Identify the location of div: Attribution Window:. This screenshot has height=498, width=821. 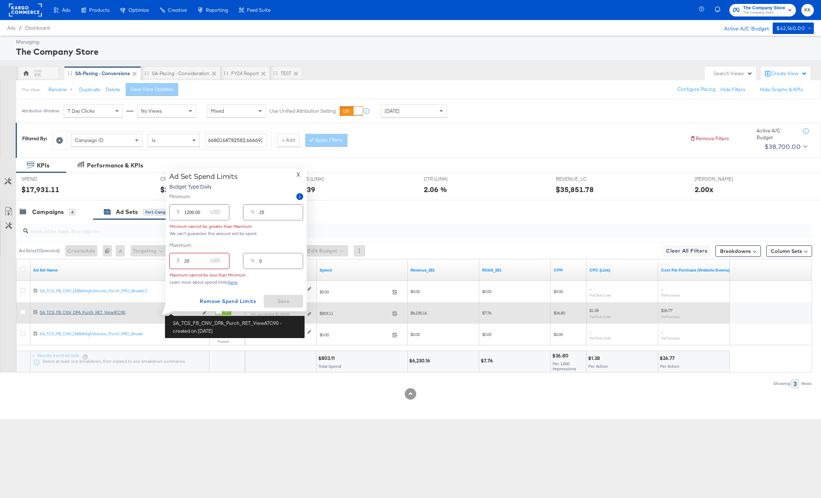
(41, 111).